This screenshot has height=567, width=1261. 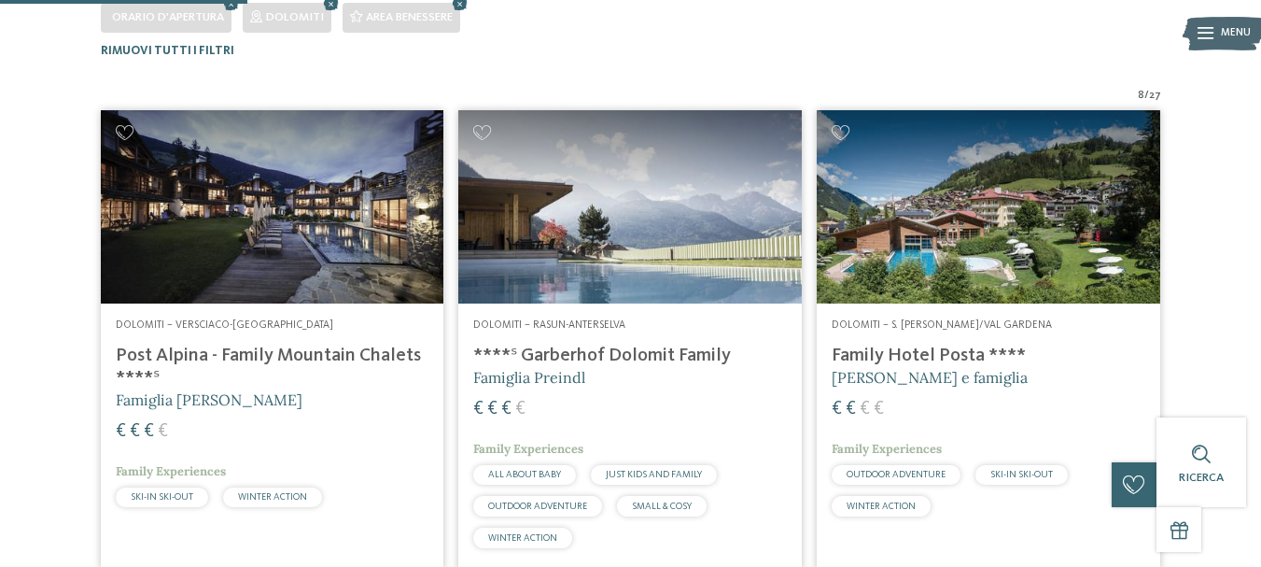 What do you see at coordinates (1202, 477) in the screenshot?
I see `span: Ricerca` at bounding box center [1202, 477].